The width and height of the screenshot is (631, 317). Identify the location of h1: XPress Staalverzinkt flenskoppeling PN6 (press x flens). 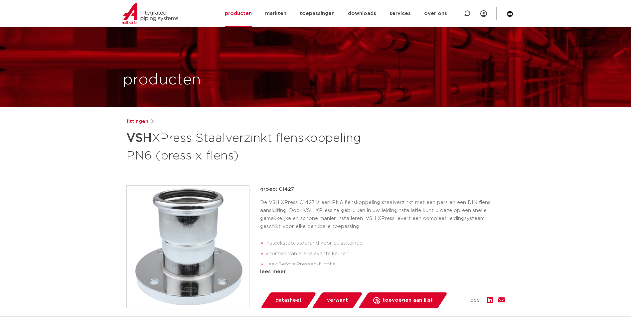
(251, 146).